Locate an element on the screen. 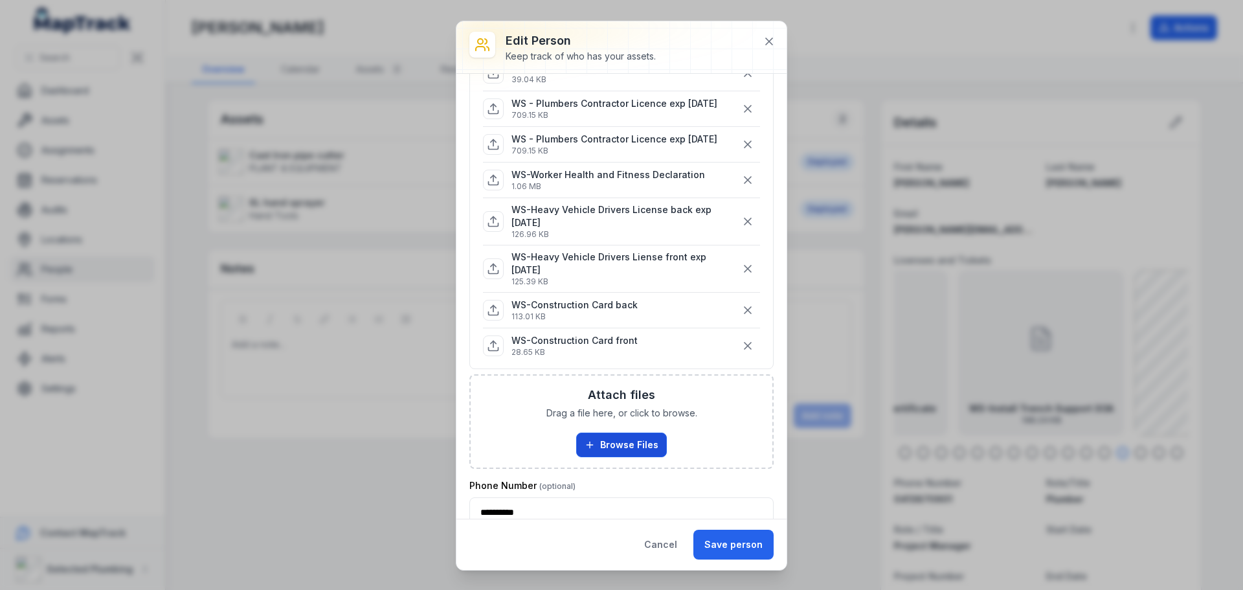  p: WS-Construction Card back is located at coordinates (574, 305).